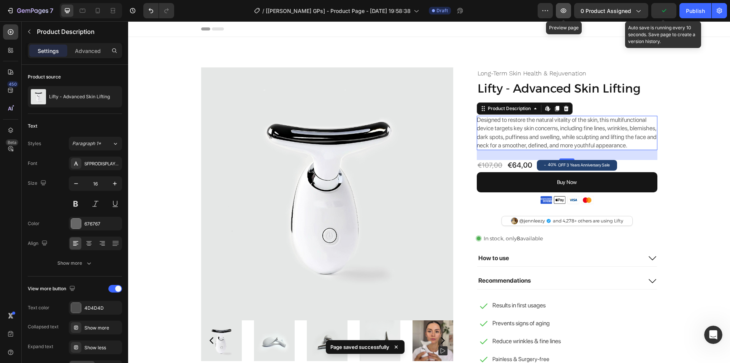 The width and height of the screenshot is (730, 363). What do you see at coordinates (404, 199) in the screenshot?
I see `span: @jennleezy` at bounding box center [404, 199].